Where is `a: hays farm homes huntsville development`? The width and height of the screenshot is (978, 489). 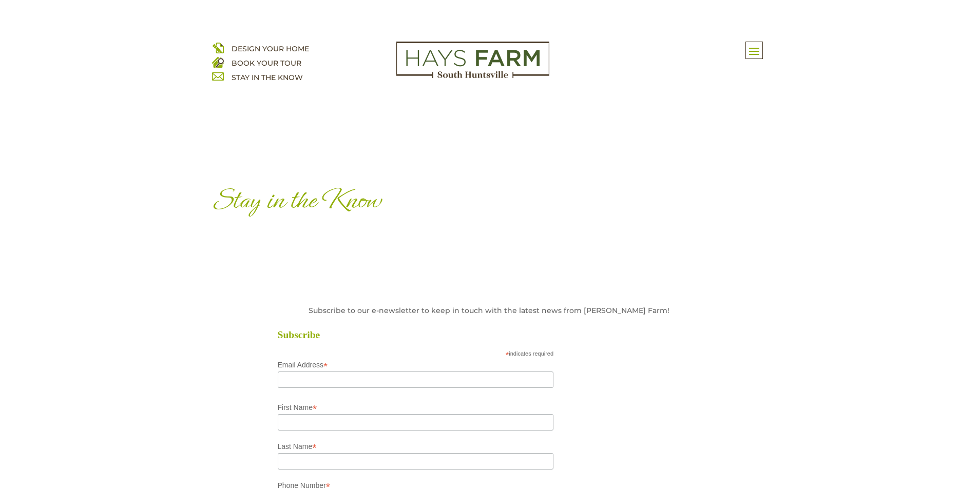
a: hays farm homes huntsville development is located at coordinates (473, 76).